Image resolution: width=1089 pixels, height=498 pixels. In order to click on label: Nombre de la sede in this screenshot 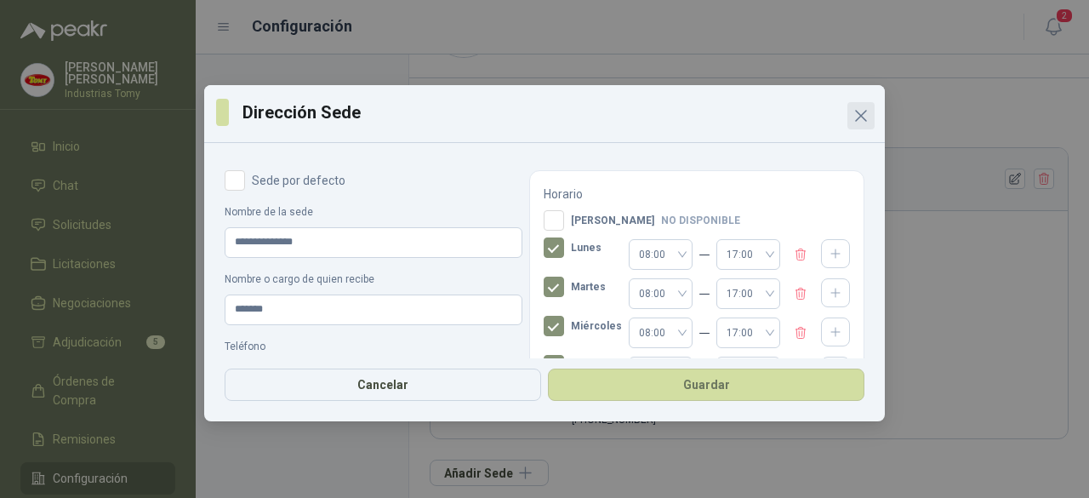, I will do `click(374, 212)`.